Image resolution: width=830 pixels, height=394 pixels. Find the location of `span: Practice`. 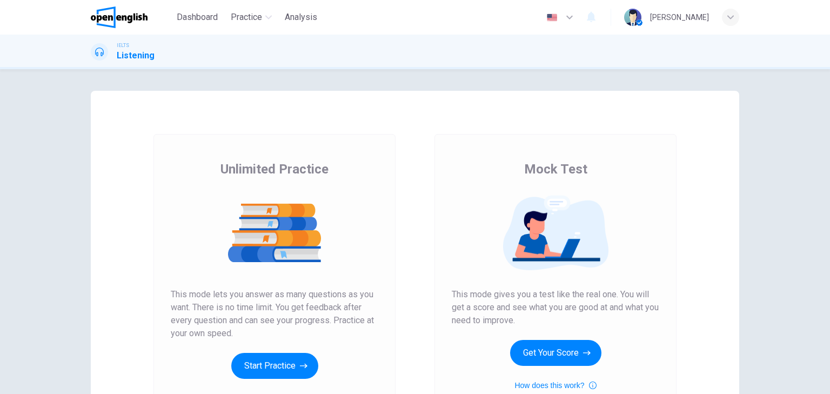

span: Practice is located at coordinates (247, 17).